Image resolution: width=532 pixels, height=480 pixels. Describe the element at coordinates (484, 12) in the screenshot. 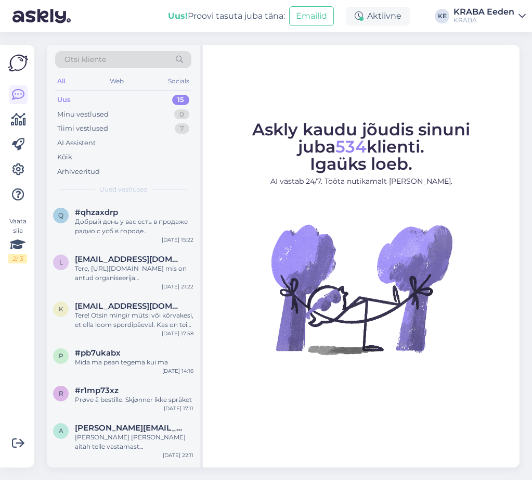

I see `div: KRABA Eeden` at that location.